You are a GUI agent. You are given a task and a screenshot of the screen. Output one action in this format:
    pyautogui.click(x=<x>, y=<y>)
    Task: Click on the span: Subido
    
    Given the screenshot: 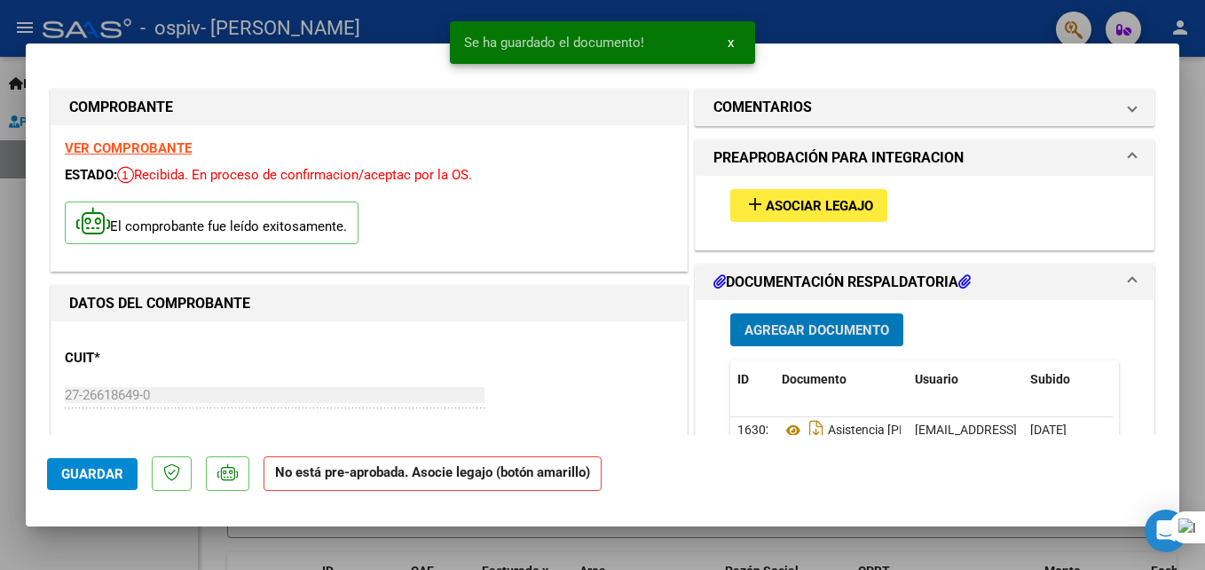 What is the action you would take?
    pyautogui.click(x=1050, y=379)
    